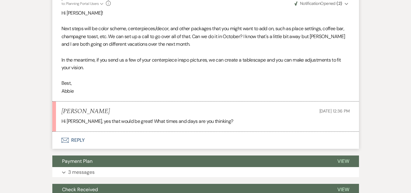 This screenshot has height=193, width=411. I want to click on p: Best,, so click(206, 83).